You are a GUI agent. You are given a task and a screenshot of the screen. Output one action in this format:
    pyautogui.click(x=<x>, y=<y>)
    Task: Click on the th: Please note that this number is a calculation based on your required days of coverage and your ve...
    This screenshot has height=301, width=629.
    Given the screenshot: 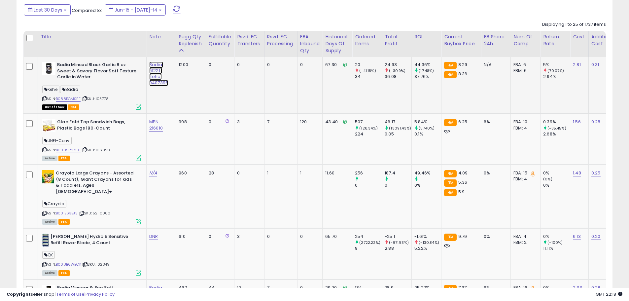 What is the action you would take?
    pyautogui.click(x=191, y=44)
    